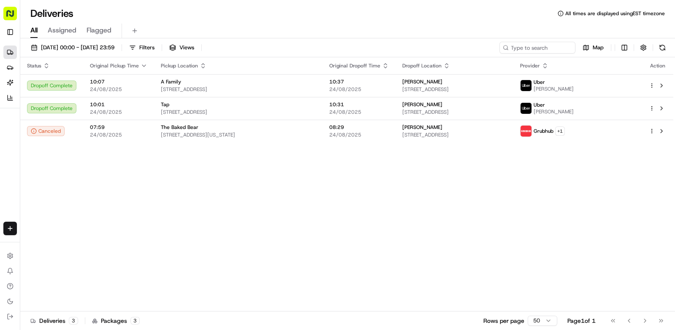 The height and width of the screenshot is (330, 675). Describe the element at coordinates (108, 192) in the screenshot. I see `span: API Documentation` at that location.